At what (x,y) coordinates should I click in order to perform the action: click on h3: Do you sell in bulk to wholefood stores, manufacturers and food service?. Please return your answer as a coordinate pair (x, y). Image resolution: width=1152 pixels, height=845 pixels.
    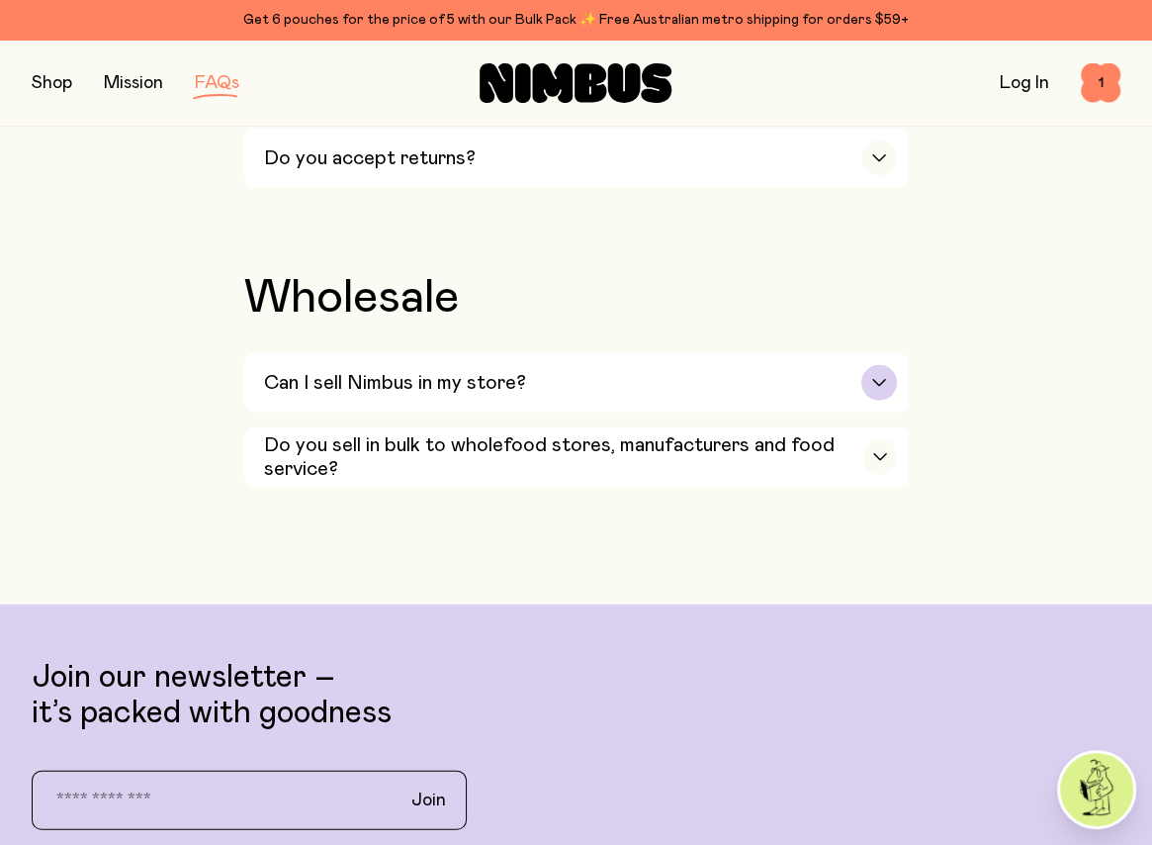
    Looking at the image, I should click on (564, 457).